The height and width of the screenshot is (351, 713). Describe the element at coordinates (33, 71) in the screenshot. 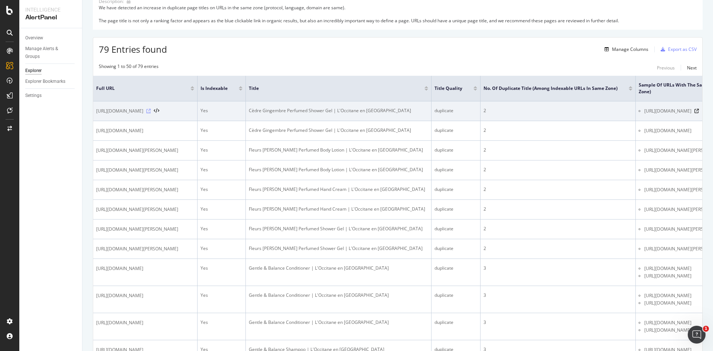

I see `div: Explorer` at that location.